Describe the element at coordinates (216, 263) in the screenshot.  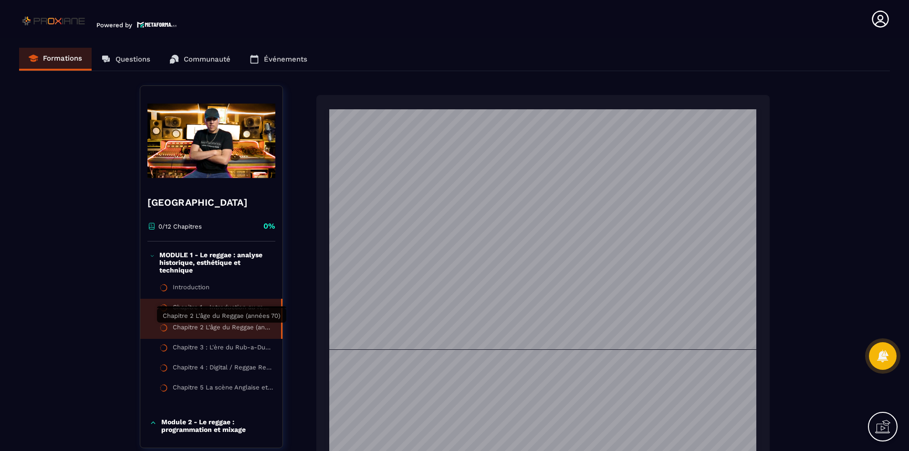
I see `p: MODULE 1 - Le reggae : analyse historique, esthétique et technique` at that location.